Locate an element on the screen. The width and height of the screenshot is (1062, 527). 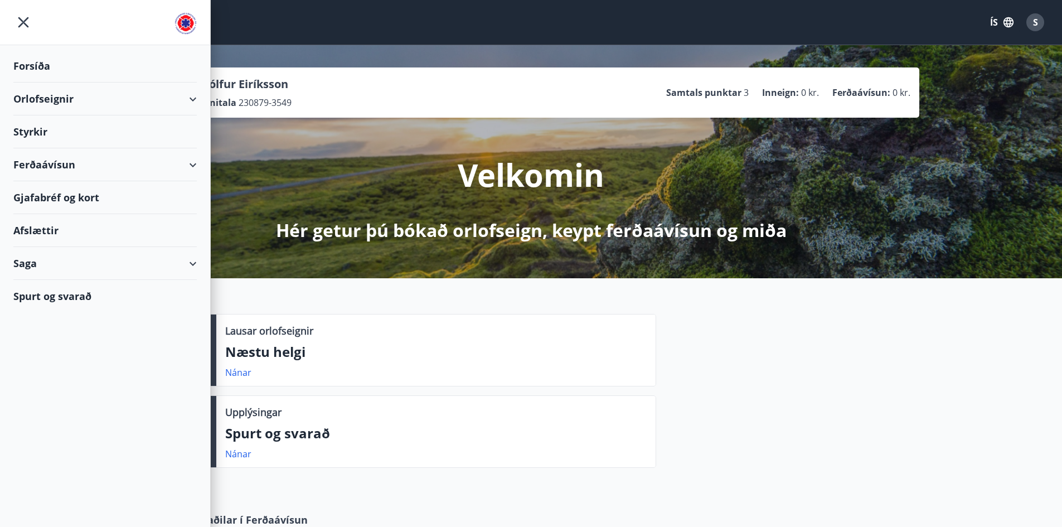
p: Spurt og svarað is located at coordinates (436, 433).